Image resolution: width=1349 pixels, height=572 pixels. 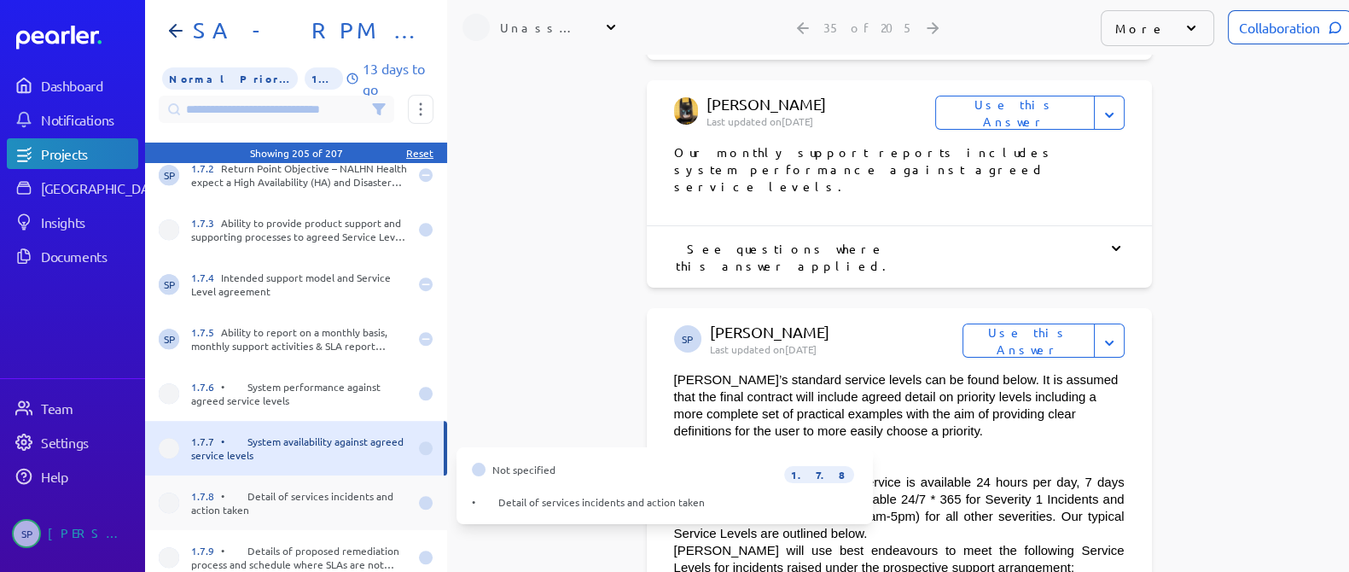 I want to click on a: Projects, so click(x=73, y=154).